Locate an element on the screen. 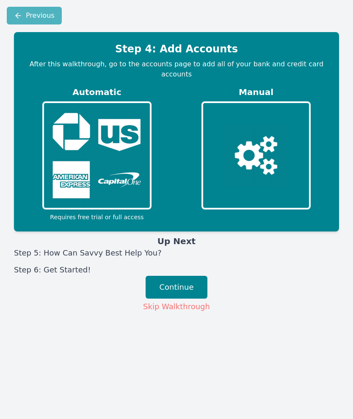 The width and height of the screenshot is (353, 419). img: Bank Logos is located at coordinates (97, 156).